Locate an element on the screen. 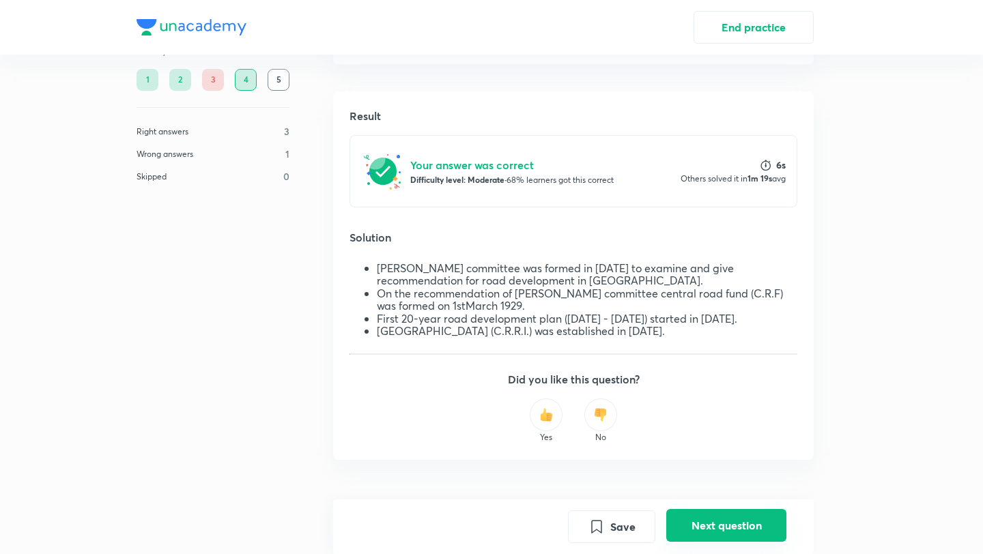 This screenshot has height=554, width=983. p: Right answers is located at coordinates (162, 132).